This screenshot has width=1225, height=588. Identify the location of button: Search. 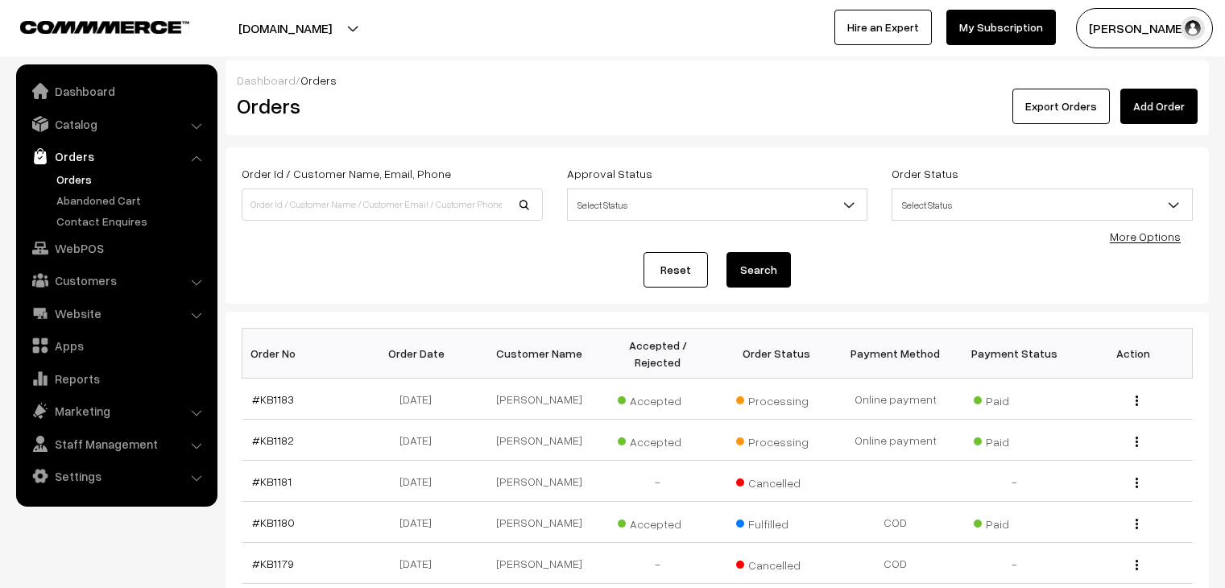
(759, 270).